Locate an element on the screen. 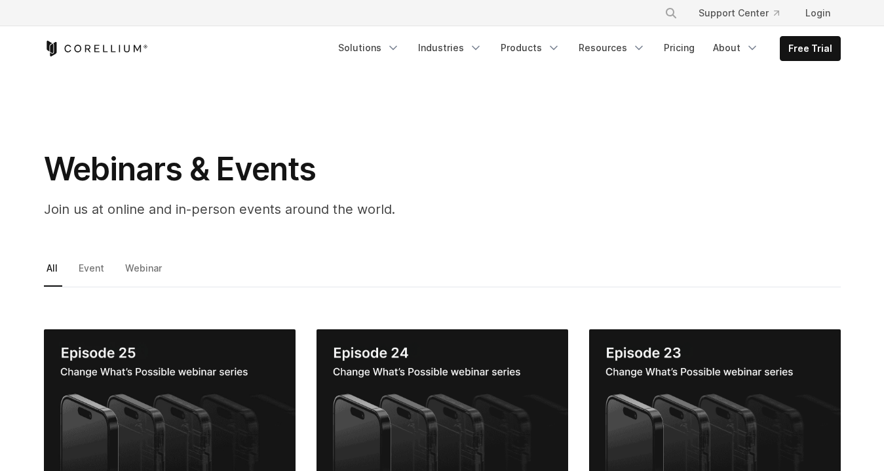  a: Webinar is located at coordinates (144, 273).